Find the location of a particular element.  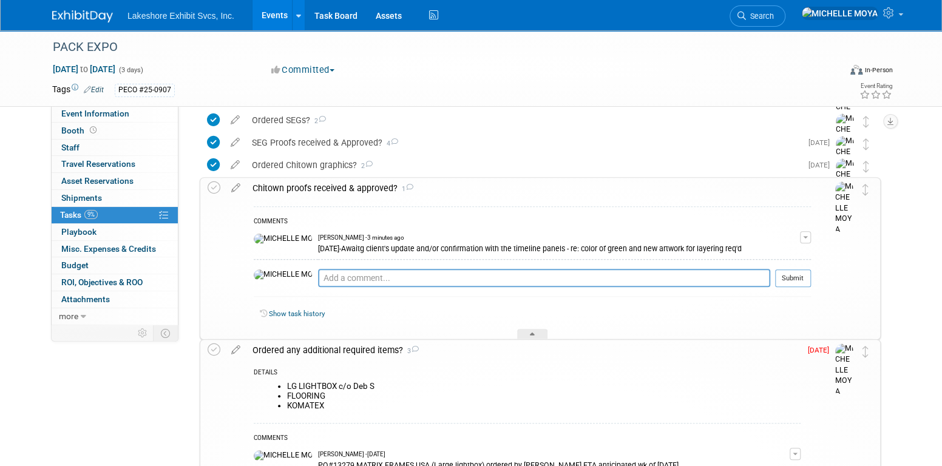

span: Booth is located at coordinates (80, 131).